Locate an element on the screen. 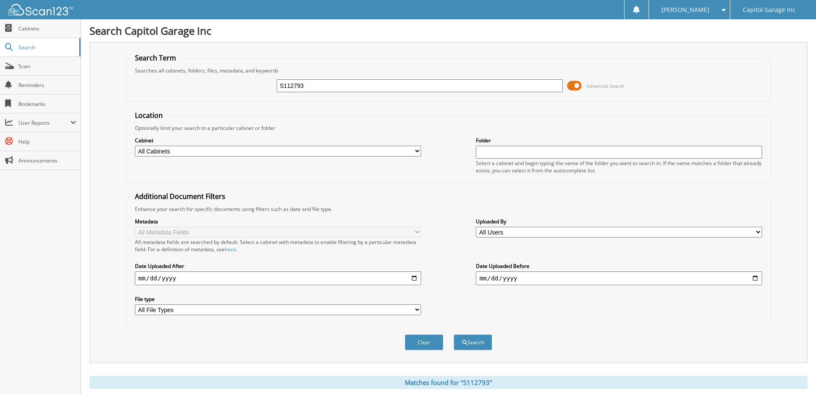 Image resolution: width=816 pixels, height=394 pixels. legend: Location is located at coordinates (149, 115).